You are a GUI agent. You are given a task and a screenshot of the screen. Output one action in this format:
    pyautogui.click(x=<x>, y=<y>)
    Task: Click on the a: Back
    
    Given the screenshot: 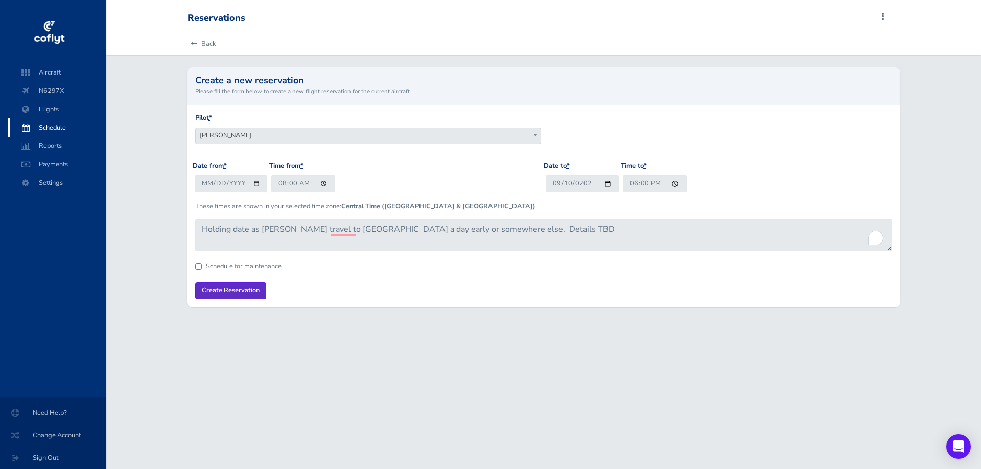 What is the action you would take?
    pyautogui.click(x=201, y=44)
    